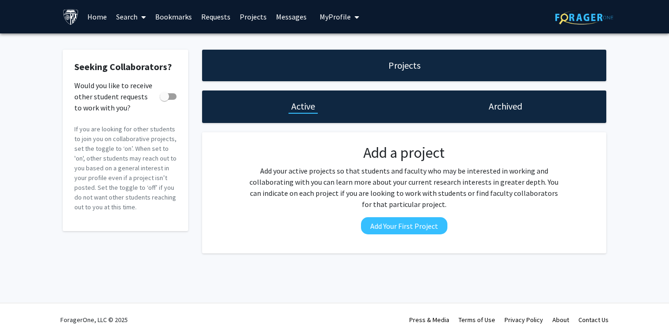 This screenshot has height=336, width=669. I want to click on p: Add your active projects so that students and faculty who may be interested in working and collab..., so click(404, 188).